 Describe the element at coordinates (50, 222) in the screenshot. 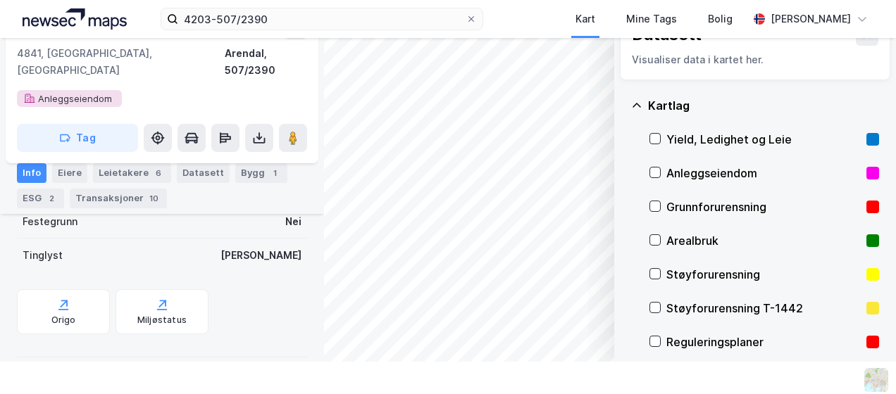

I see `div: Festegrunn` at that location.